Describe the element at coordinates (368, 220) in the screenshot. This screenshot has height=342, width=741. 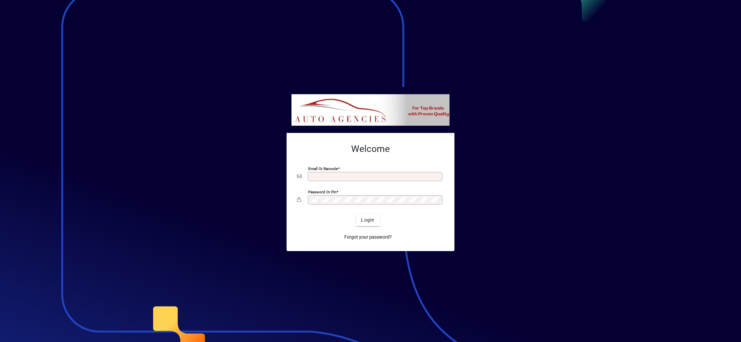
I see `button: Login` at that location.